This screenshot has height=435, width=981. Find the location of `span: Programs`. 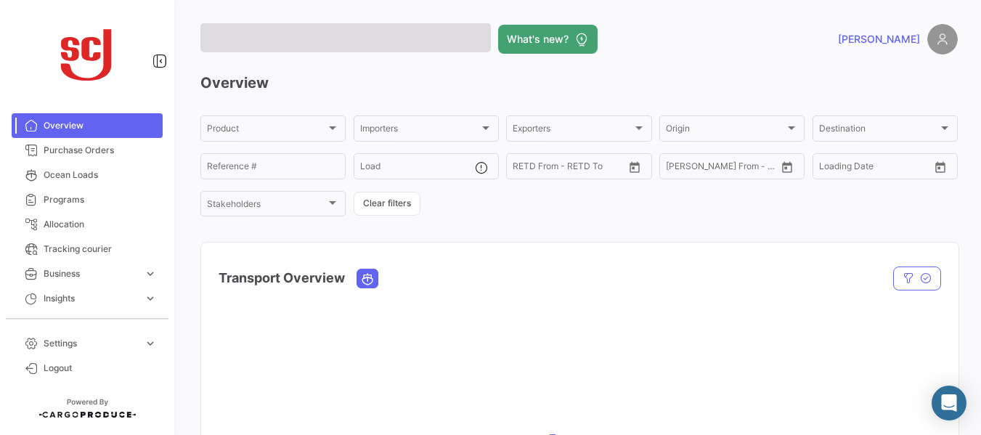

span: Programs is located at coordinates (100, 200).